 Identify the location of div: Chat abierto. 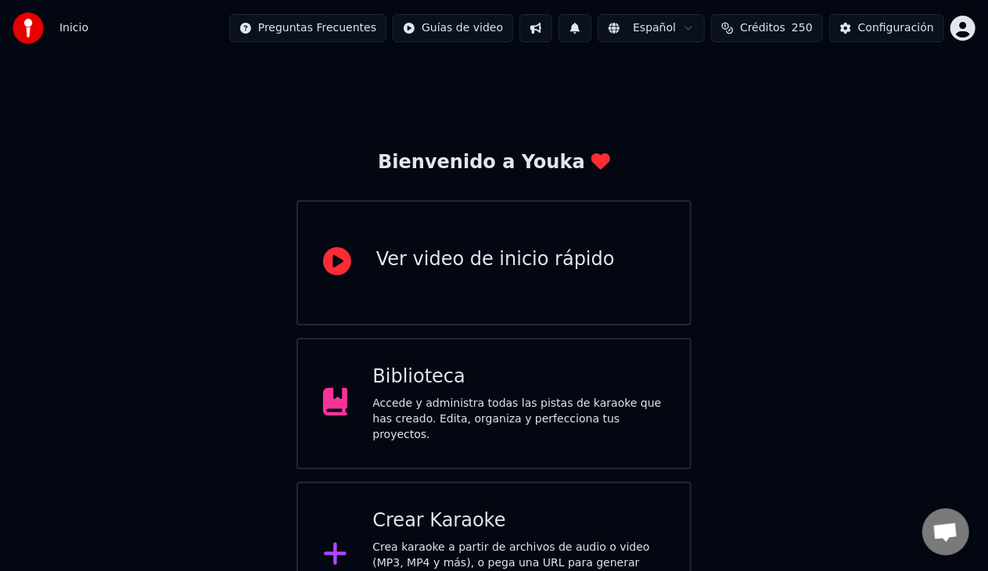
(945, 532).